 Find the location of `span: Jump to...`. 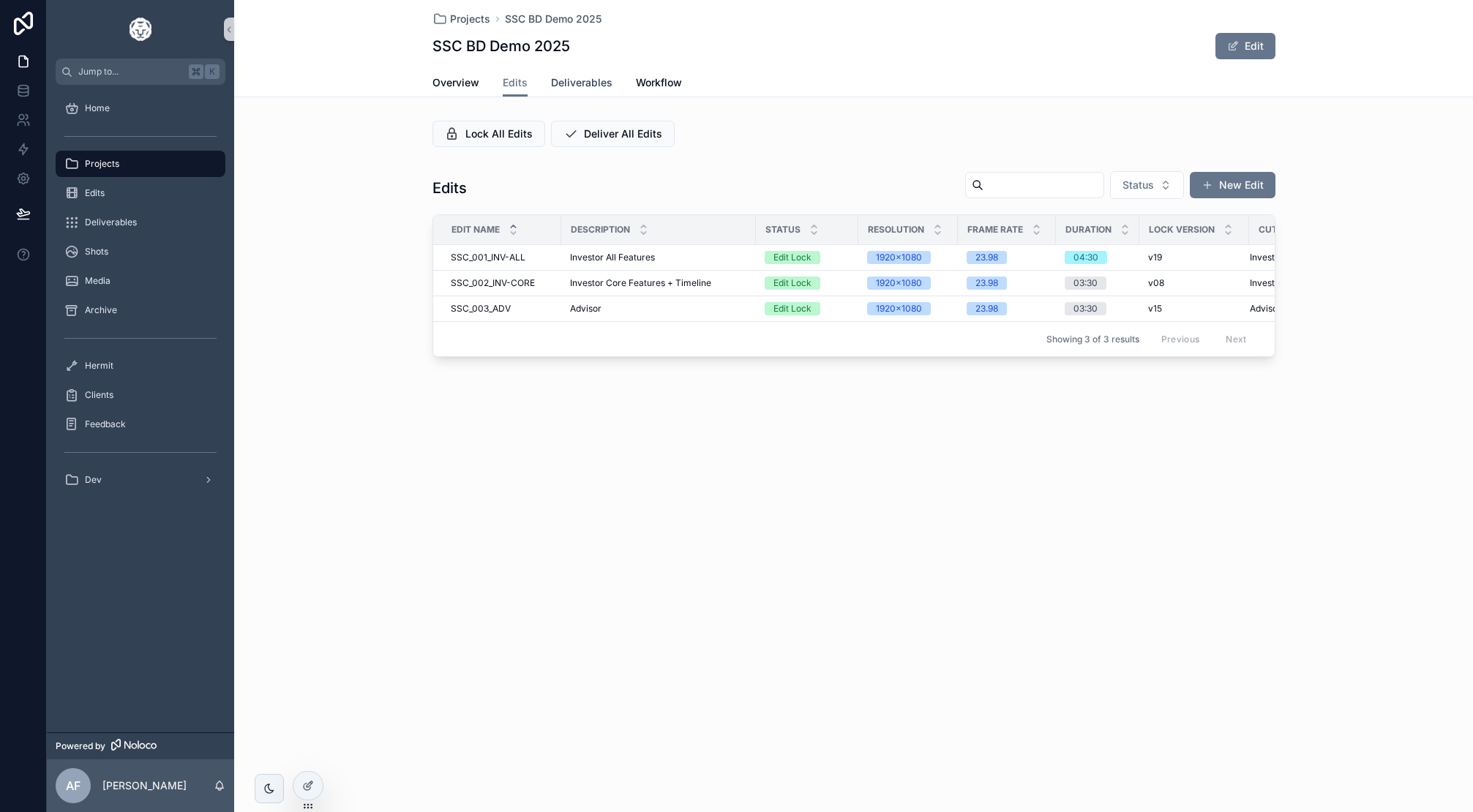

span: Jump to... is located at coordinates (130, 72).